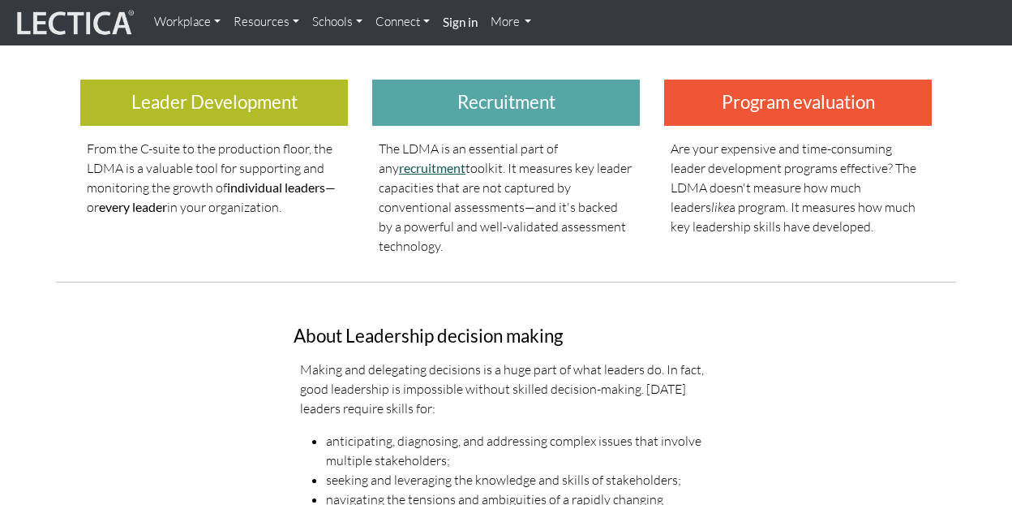  Describe the element at coordinates (522, 479) in the screenshot. I see `li: seeking and leveraging the knowledge and skills of stakeholders;` at that location.